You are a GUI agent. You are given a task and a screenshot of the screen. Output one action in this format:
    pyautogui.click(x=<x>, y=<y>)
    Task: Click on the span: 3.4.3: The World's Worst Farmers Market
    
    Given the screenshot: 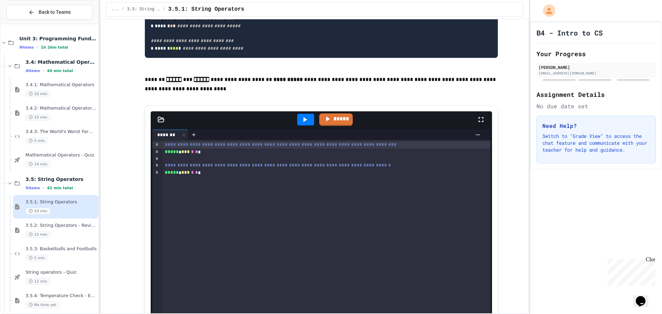 What is the action you would take?
    pyautogui.click(x=61, y=132)
    